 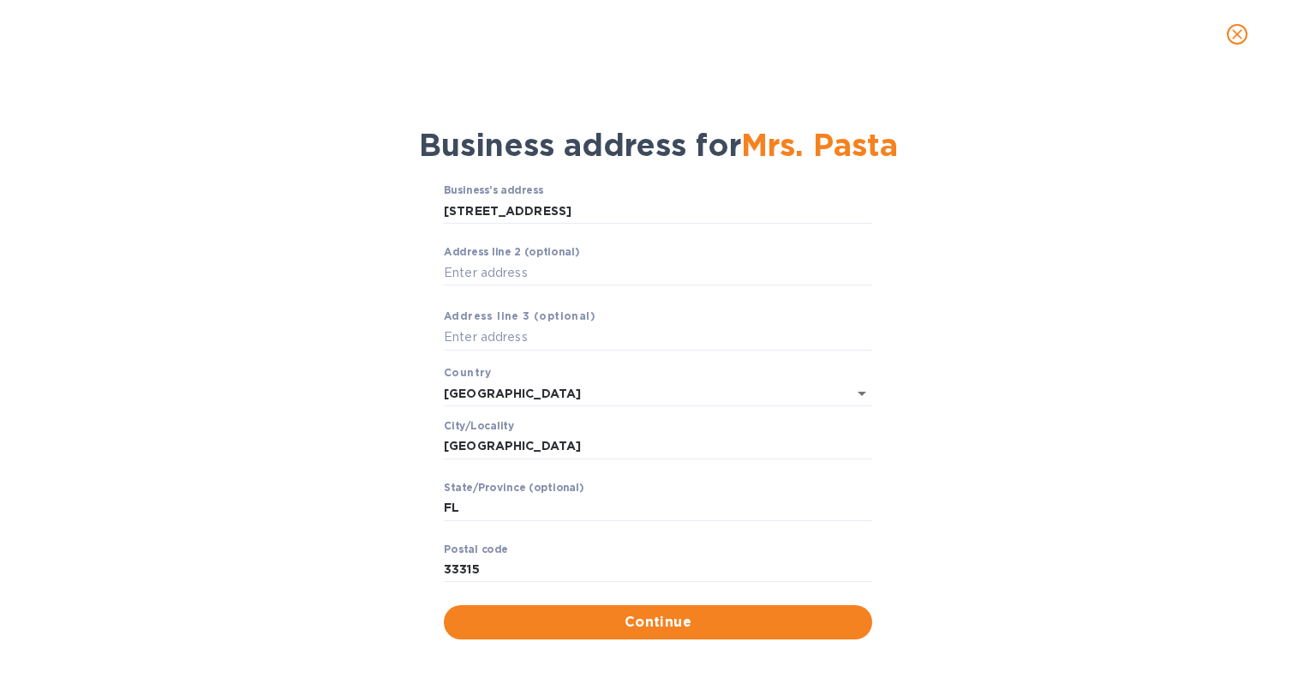 What do you see at coordinates (862, 393) in the screenshot?
I see `button: Open` at bounding box center [862, 393].